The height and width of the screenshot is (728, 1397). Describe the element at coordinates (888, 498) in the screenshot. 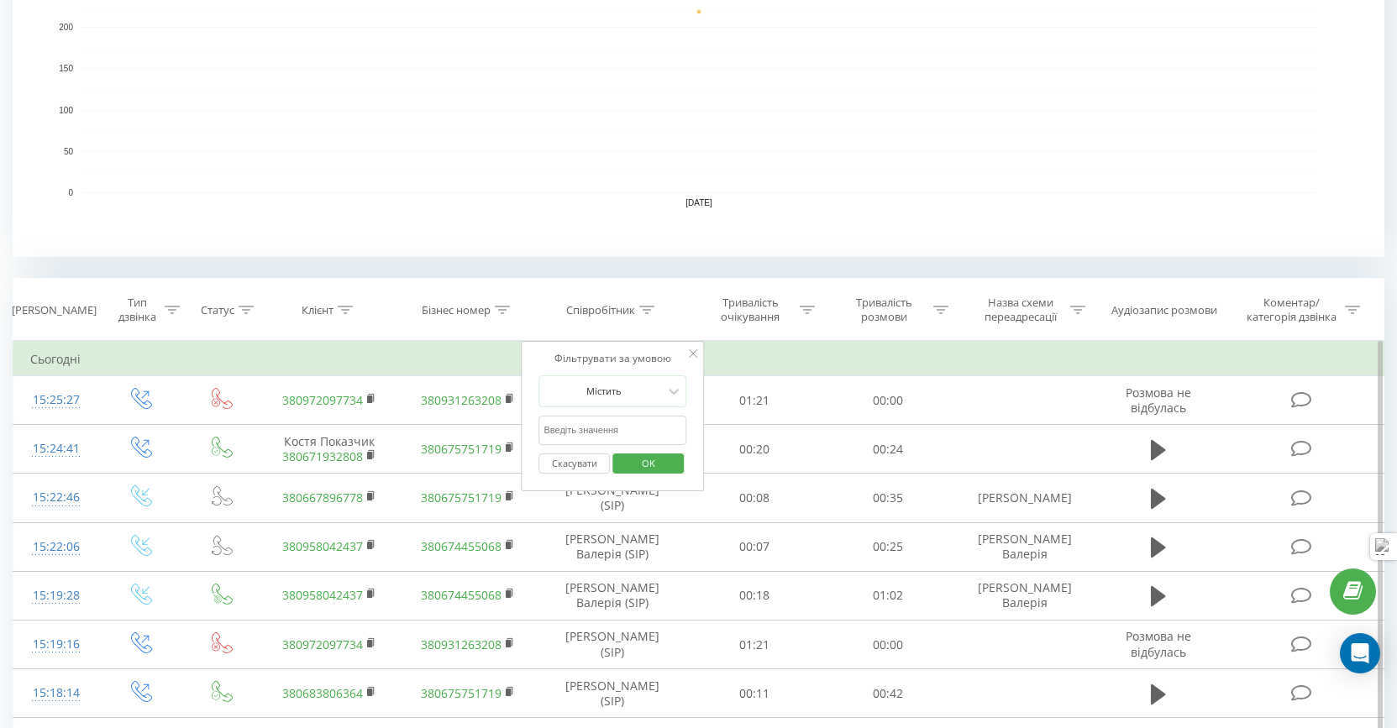

I see `td: 00:35` at that location.